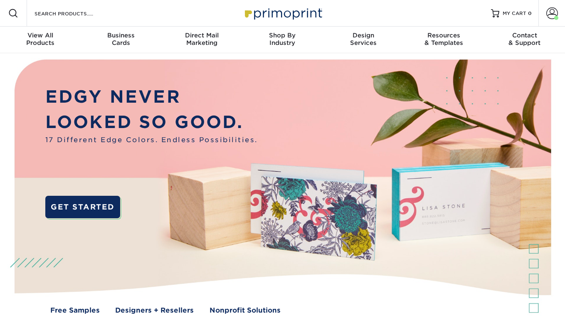 This screenshot has height=318, width=565. What do you see at coordinates (151, 96) in the screenshot?
I see `p: EDGY NEVER` at bounding box center [151, 96].